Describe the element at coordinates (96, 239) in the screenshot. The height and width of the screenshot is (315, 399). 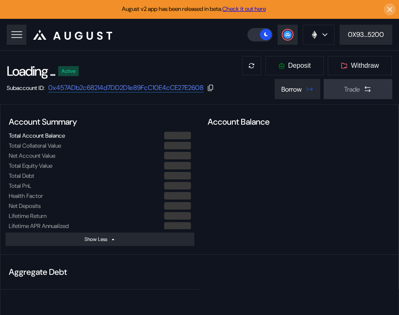
I see `div: Show Less` at that location.